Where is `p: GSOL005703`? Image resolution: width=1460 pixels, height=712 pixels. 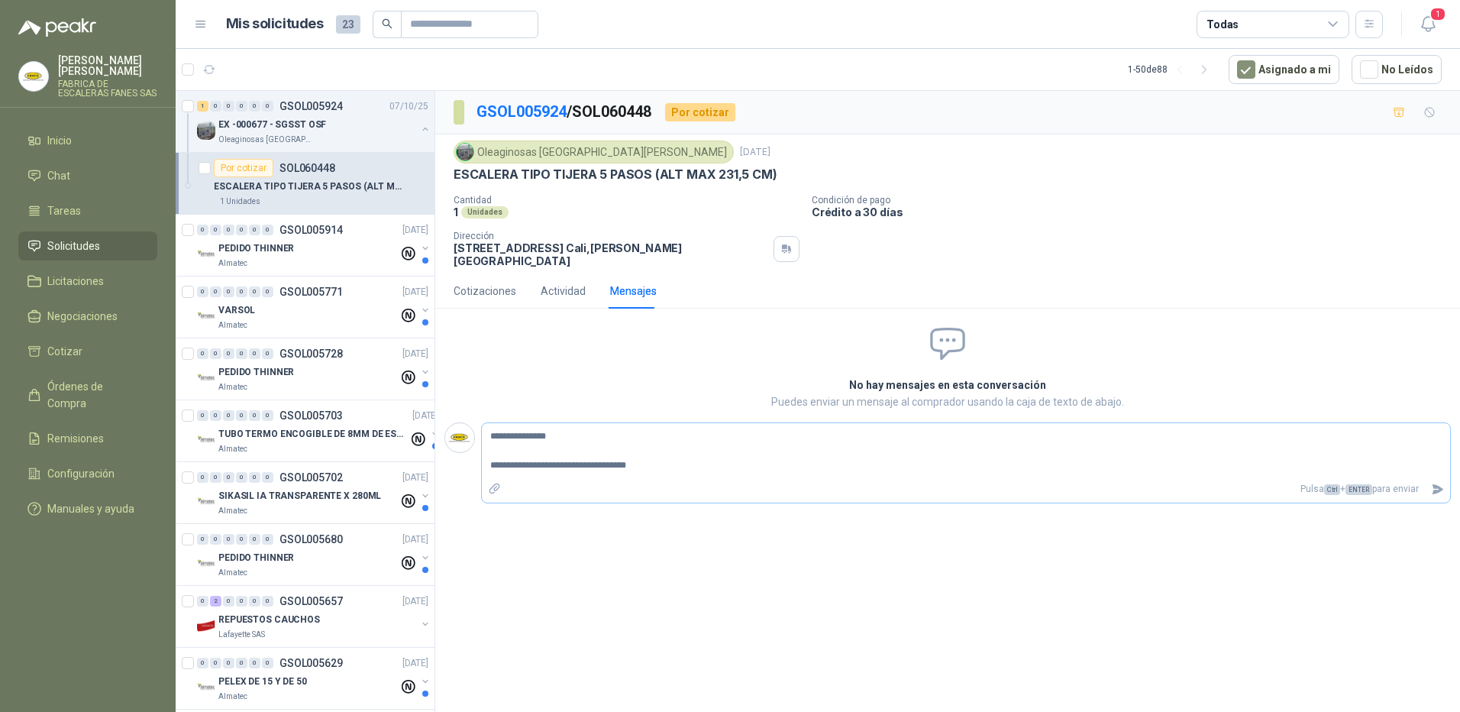 p: GSOL005703 is located at coordinates (311, 415).